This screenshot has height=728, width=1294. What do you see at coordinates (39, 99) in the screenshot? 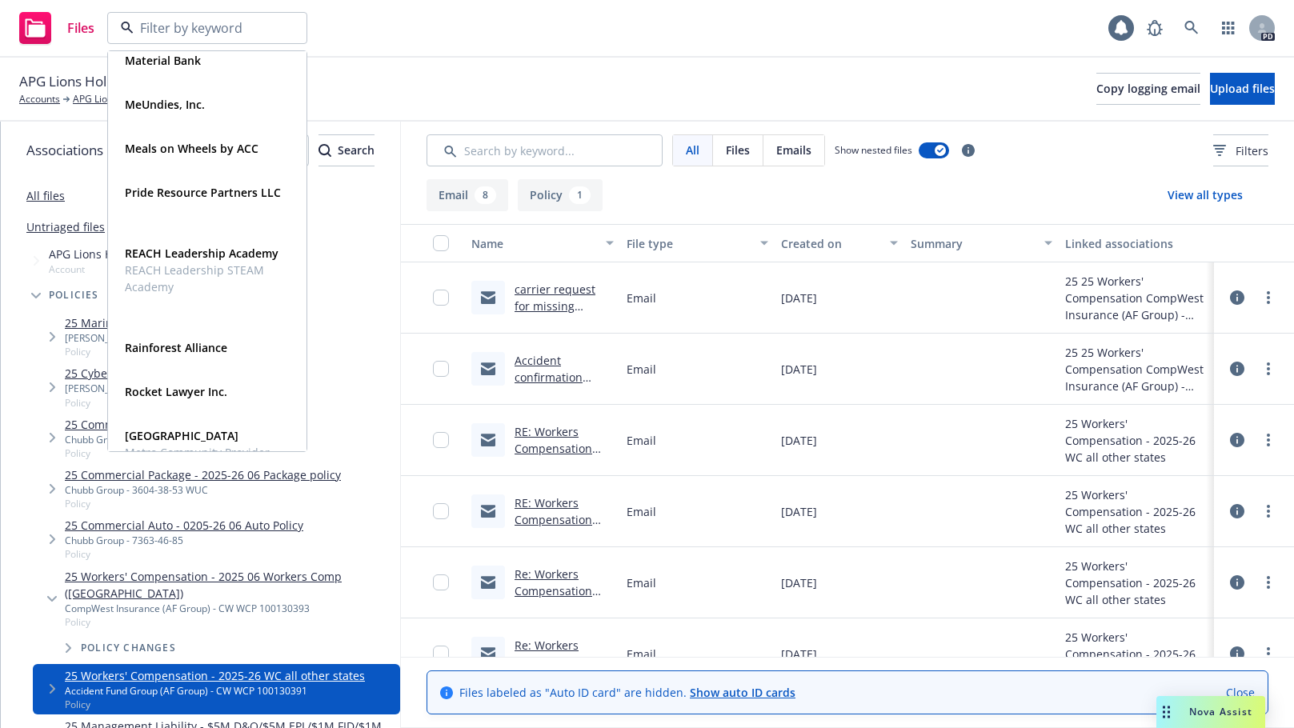
I see `a: Accounts` at bounding box center [39, 99].